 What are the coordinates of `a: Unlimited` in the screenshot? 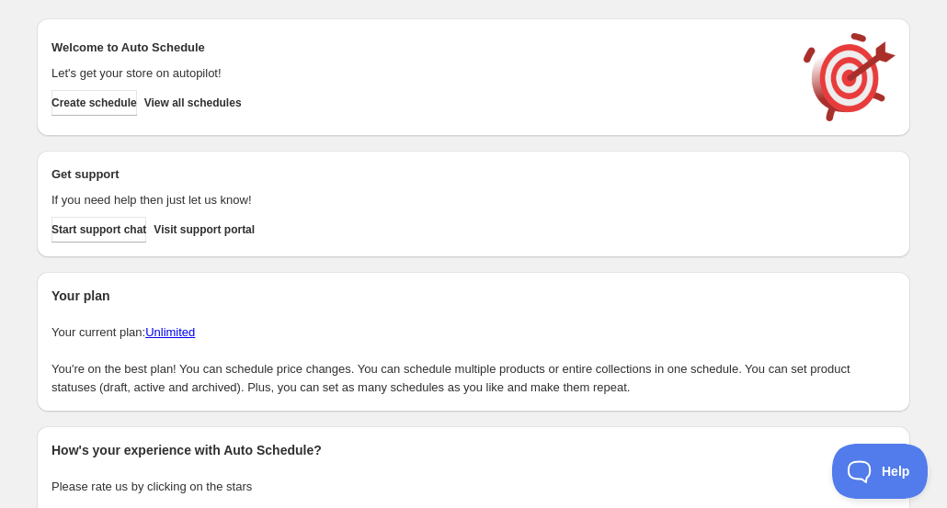 It's located at (170, 332).